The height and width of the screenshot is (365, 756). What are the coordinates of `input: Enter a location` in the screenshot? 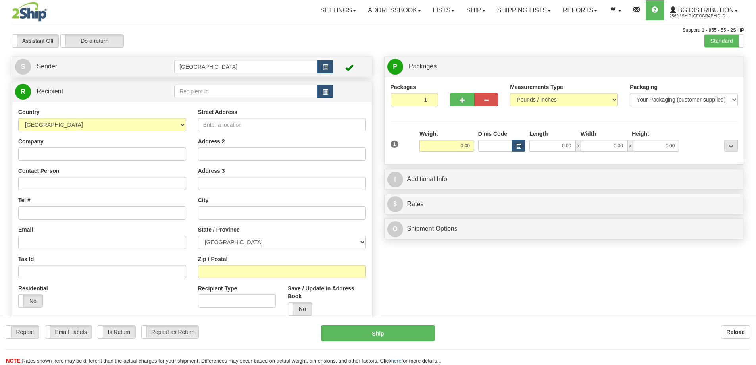 It's located at (282, 125).